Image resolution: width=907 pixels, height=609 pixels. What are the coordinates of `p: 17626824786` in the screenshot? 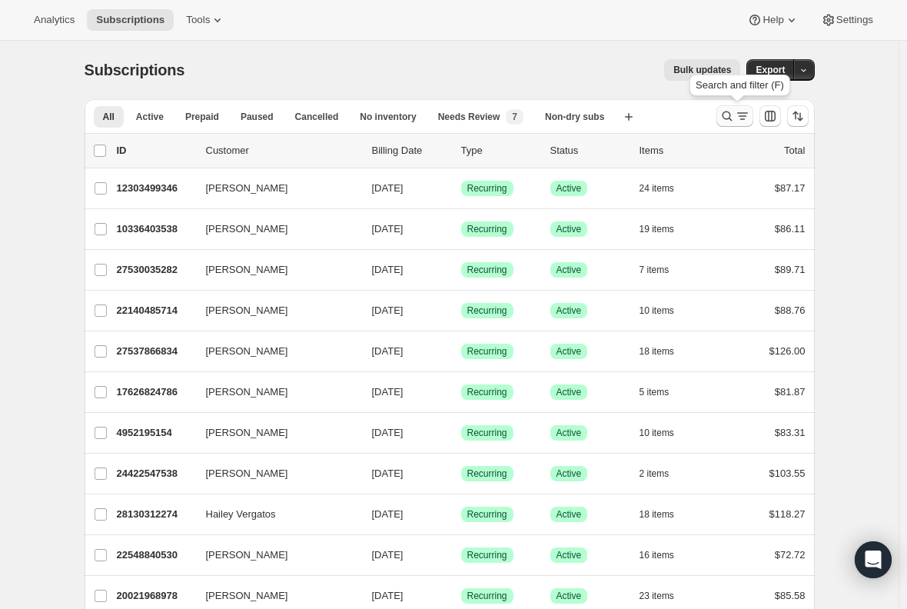 It's located at (155, 392).